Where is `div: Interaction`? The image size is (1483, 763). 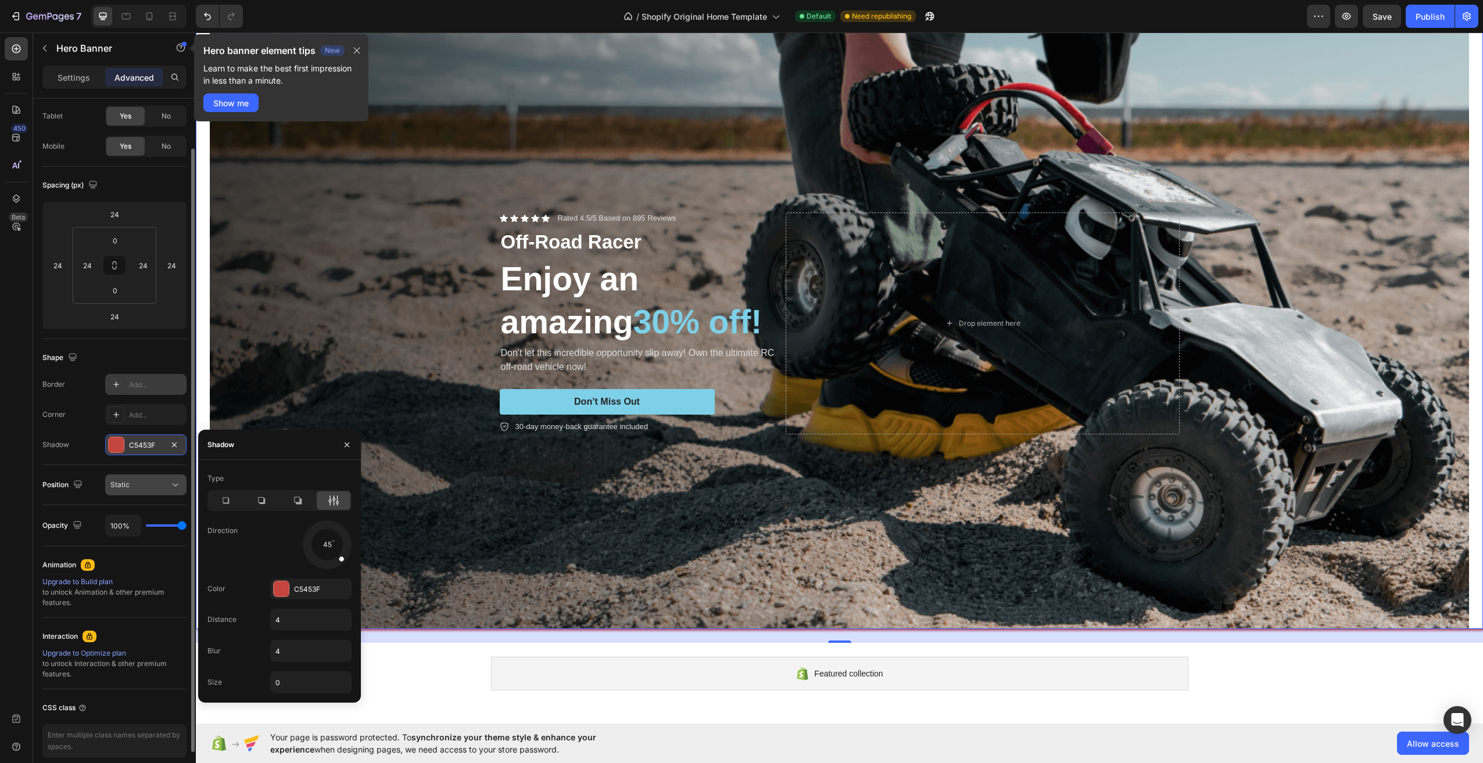
div: Interaction is located at coordinates (60, 637).